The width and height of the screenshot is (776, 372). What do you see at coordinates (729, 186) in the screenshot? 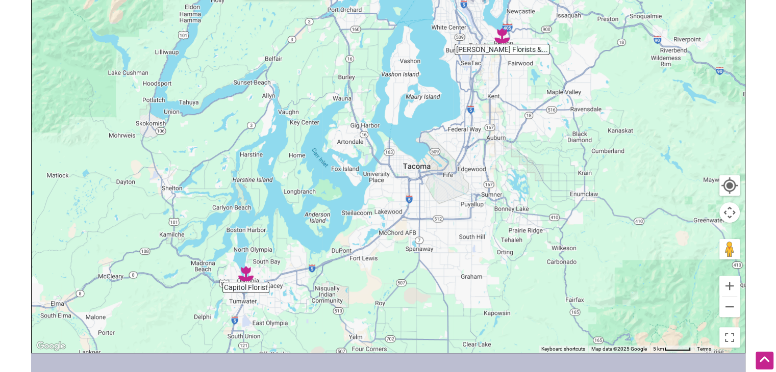
I see `button: Your Location` at bounding box center [729, 186].